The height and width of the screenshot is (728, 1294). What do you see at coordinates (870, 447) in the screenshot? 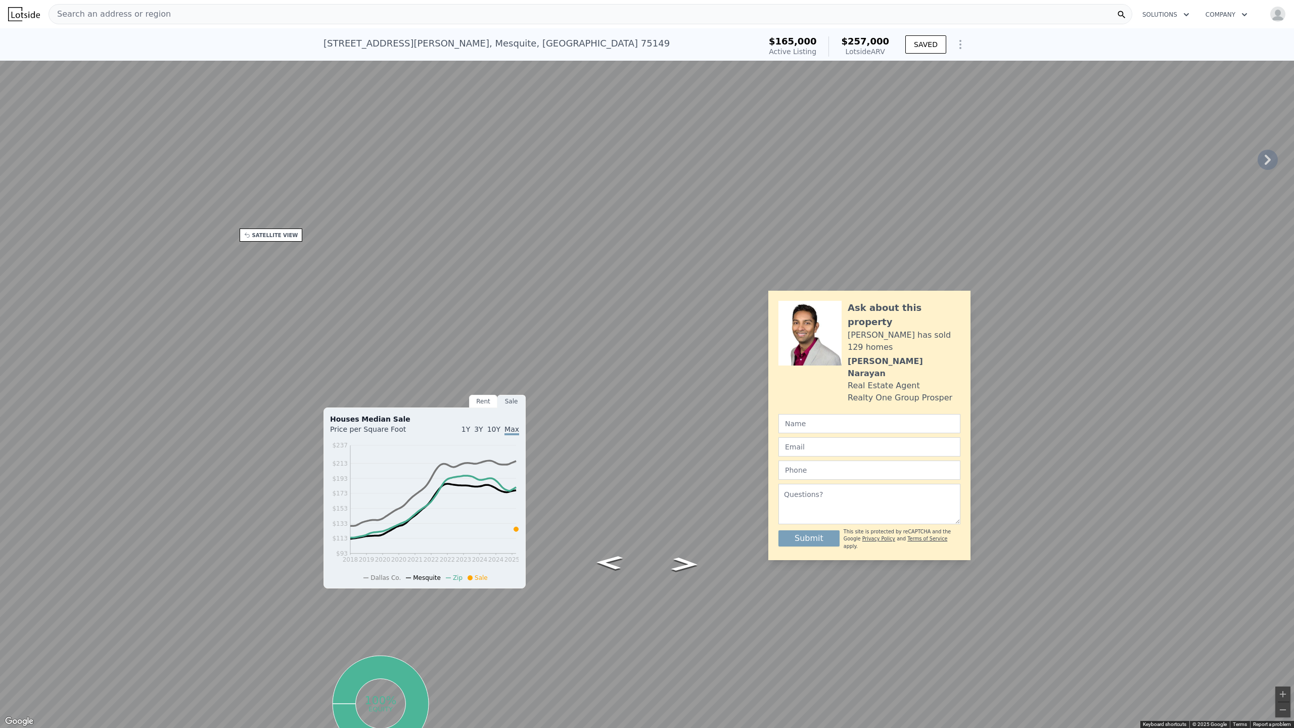
I see `input: Email` at bounding box center [870, 447].